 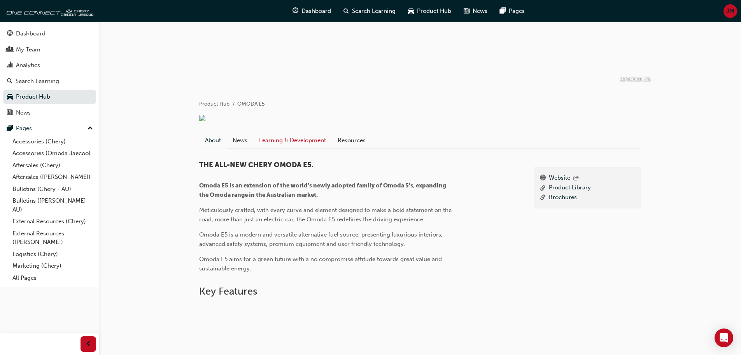 I want to click on div: News, so click(x=23, y=112).